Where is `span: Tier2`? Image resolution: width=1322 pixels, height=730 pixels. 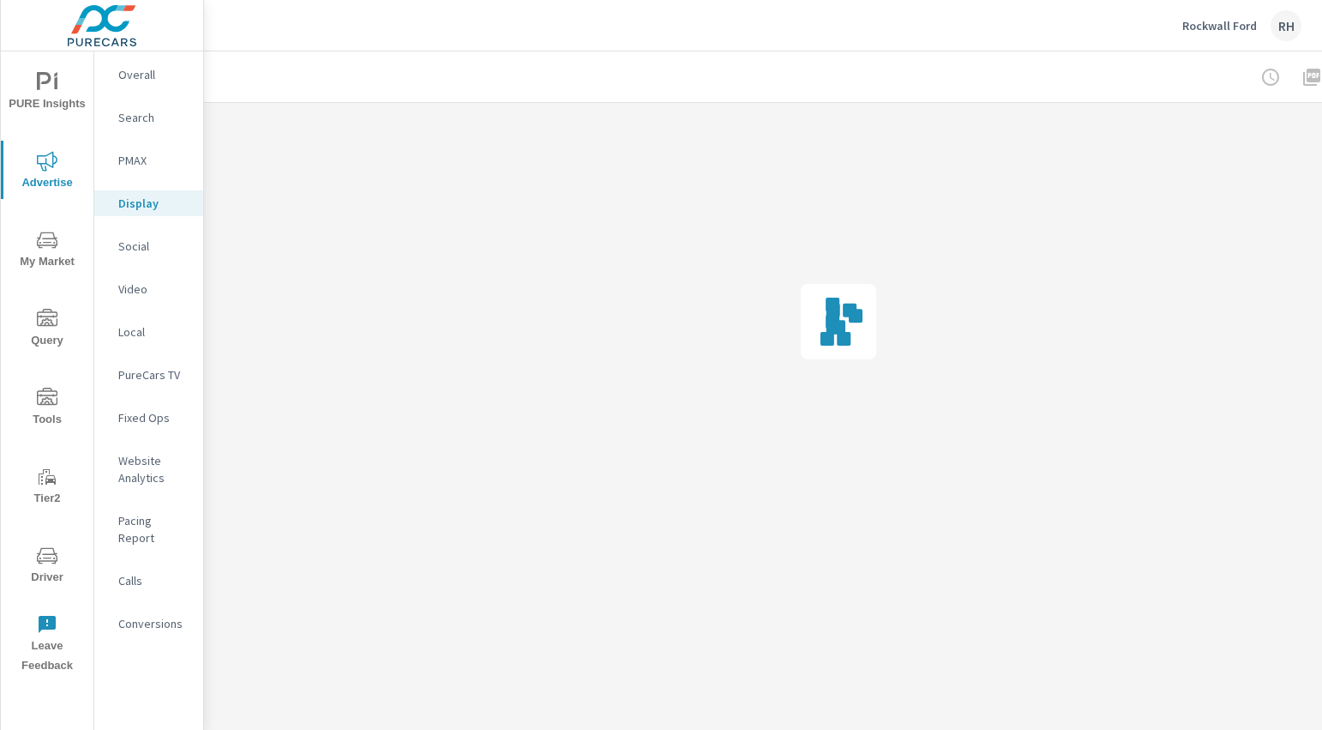 span: Tier2 is located at coordinates (47, 487).